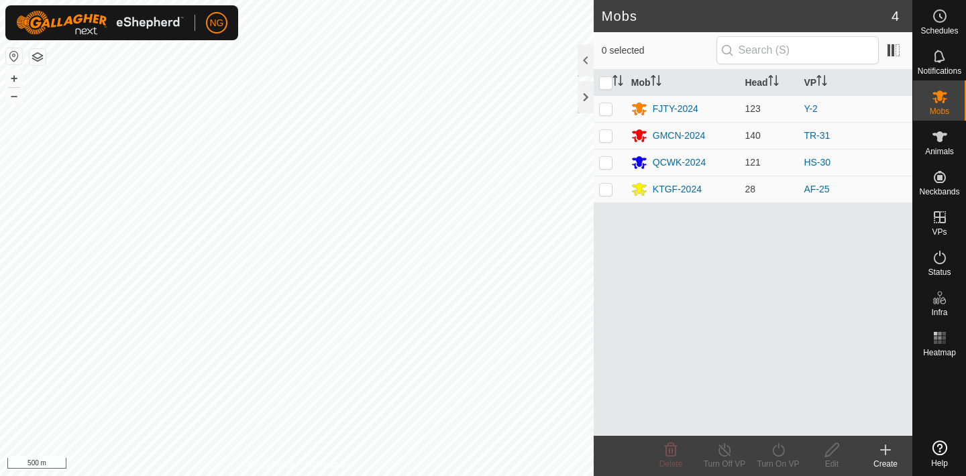 This screenshot has height=476, width=966. I want to click on div: Turn Off VP, so click(724, 464).